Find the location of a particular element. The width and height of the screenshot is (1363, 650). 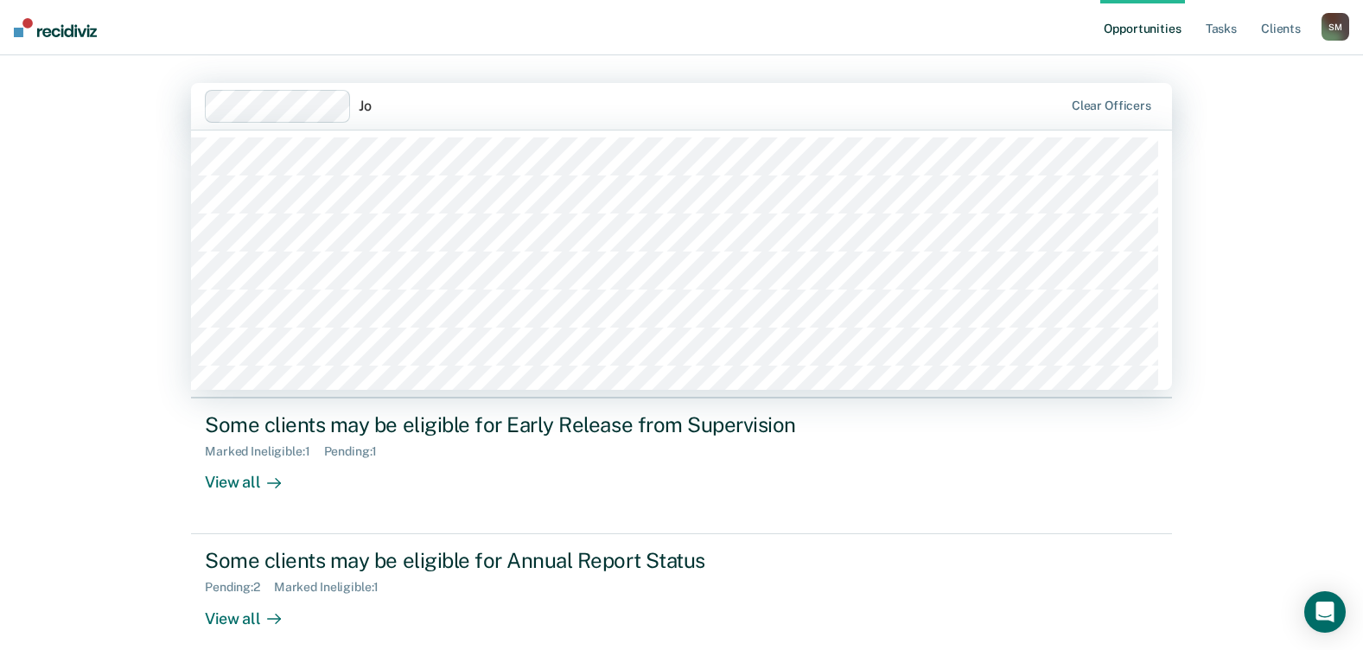

div: Pending : 2 is located at coordinates (239, 587).